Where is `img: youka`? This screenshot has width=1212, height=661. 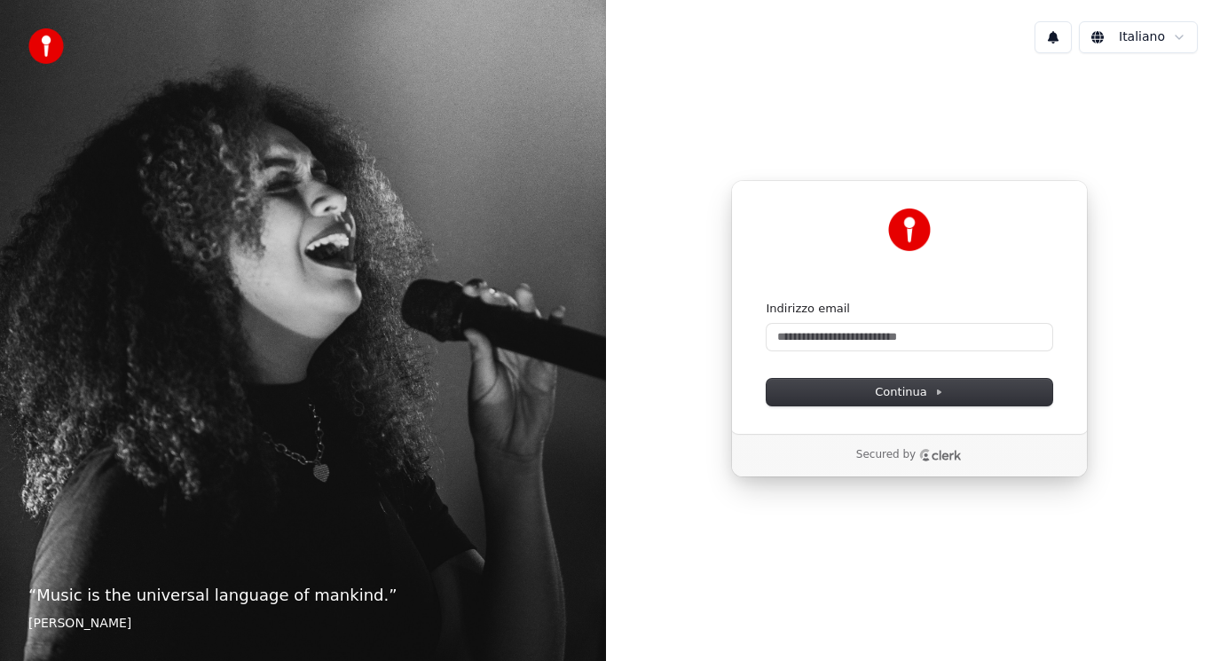
img: youka is located at coordinates (46, 46).